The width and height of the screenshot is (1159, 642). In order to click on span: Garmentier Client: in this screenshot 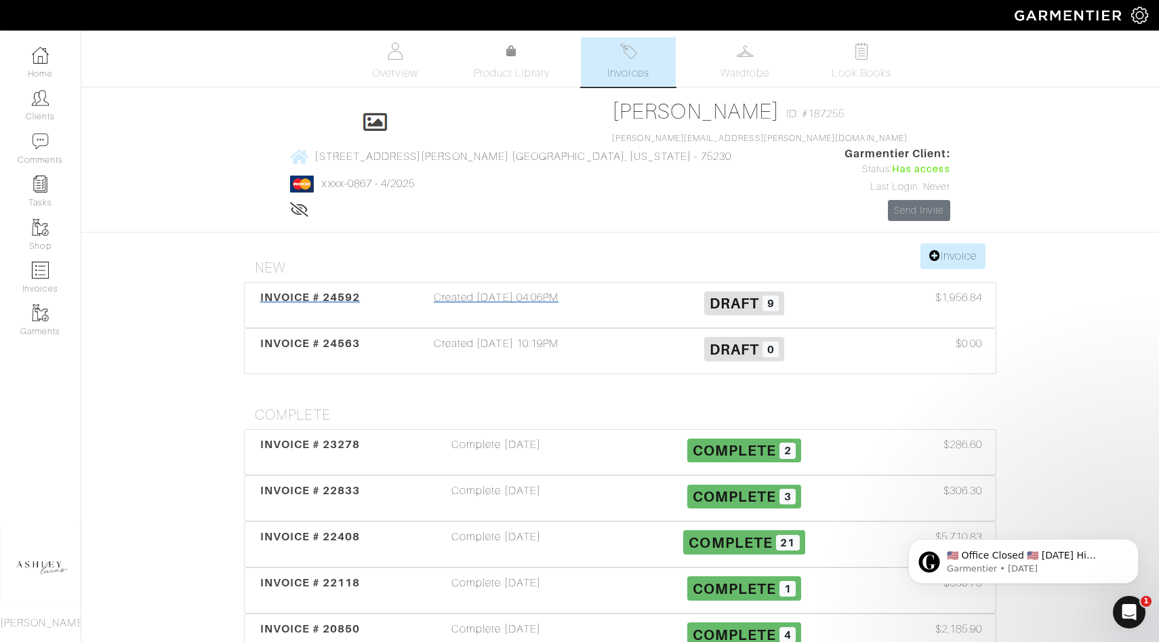, I will do `click(897, 154)`.